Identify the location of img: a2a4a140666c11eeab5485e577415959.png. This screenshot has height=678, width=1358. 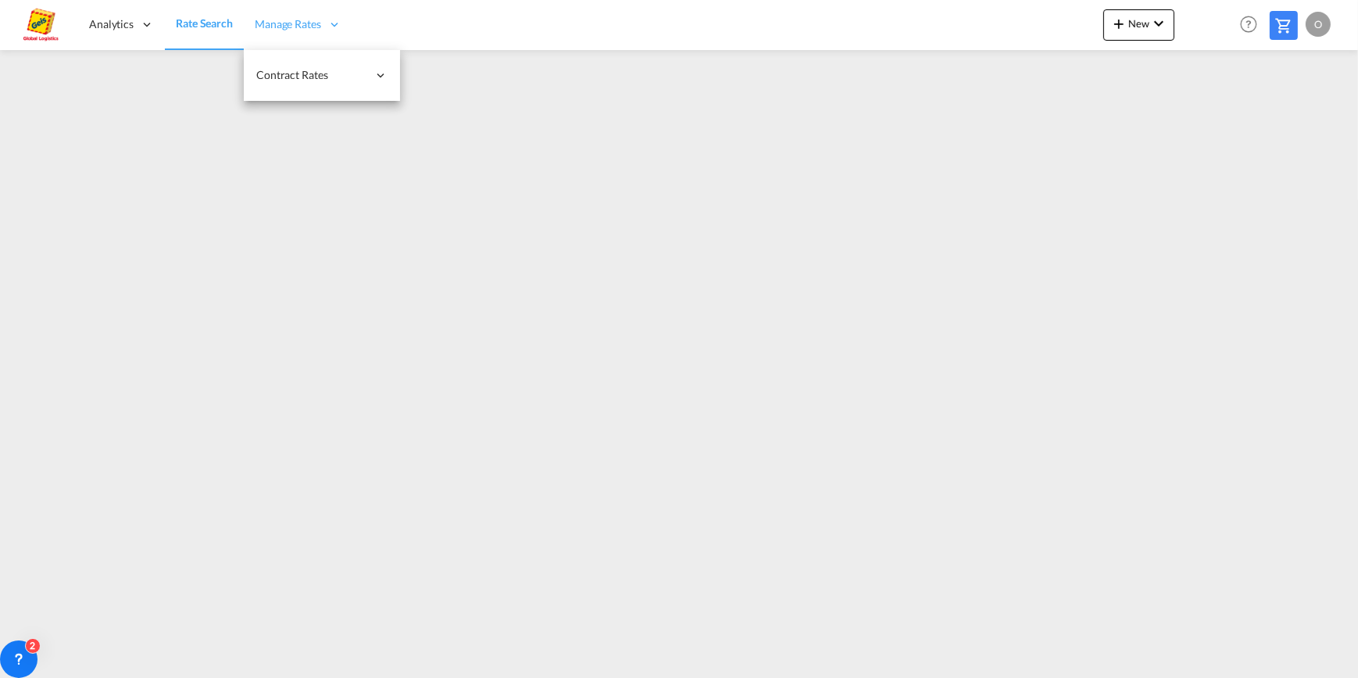
(41, 24).